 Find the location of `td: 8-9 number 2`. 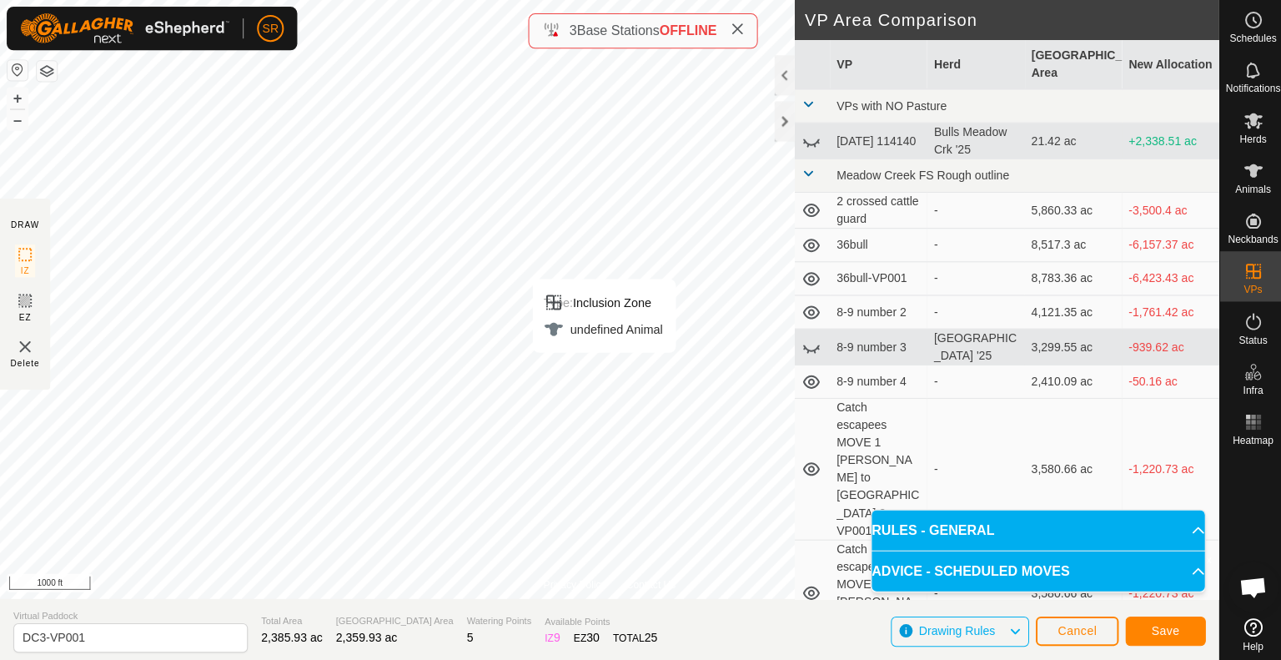

td: 8-9 number 2 is located at coordinates (875, 311).